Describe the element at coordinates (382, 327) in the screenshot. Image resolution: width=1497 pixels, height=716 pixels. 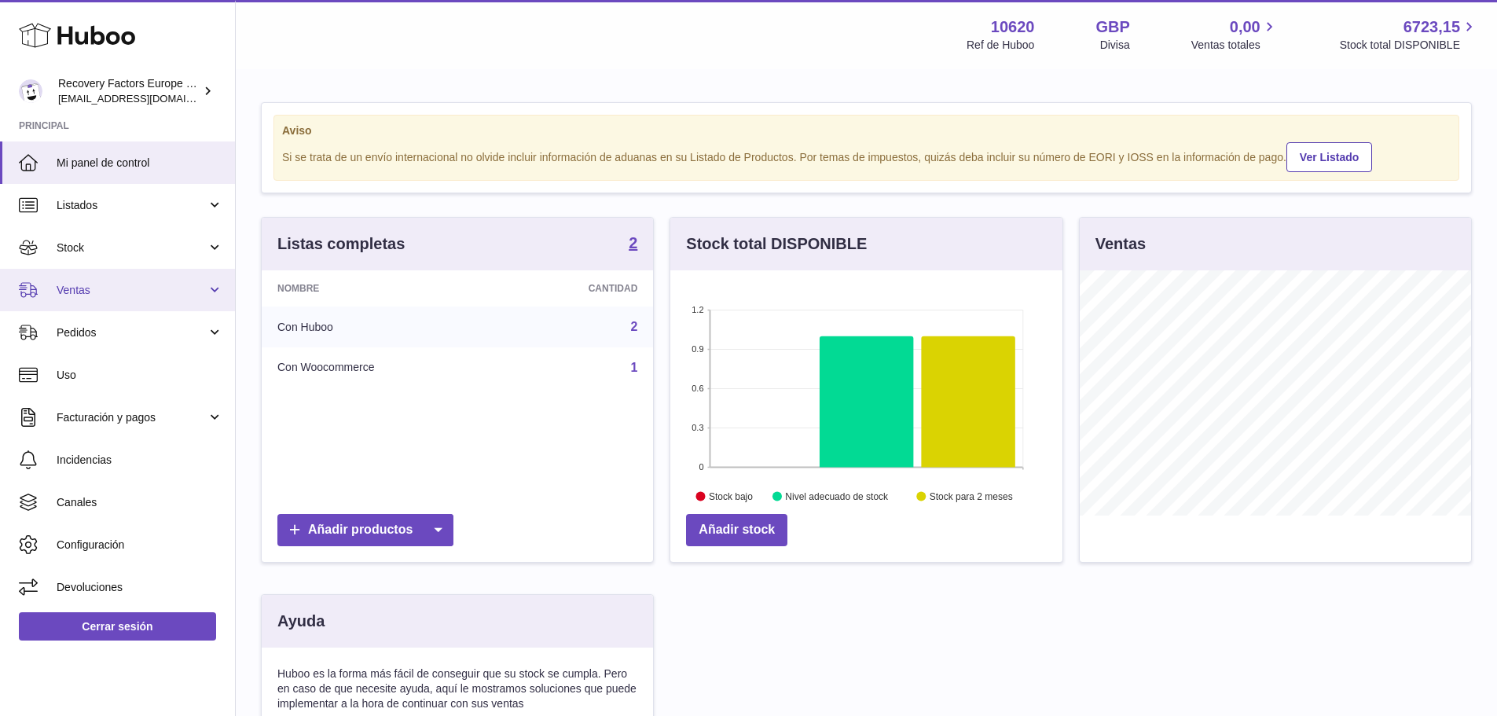
I see `td: Con Huboo` at that location.